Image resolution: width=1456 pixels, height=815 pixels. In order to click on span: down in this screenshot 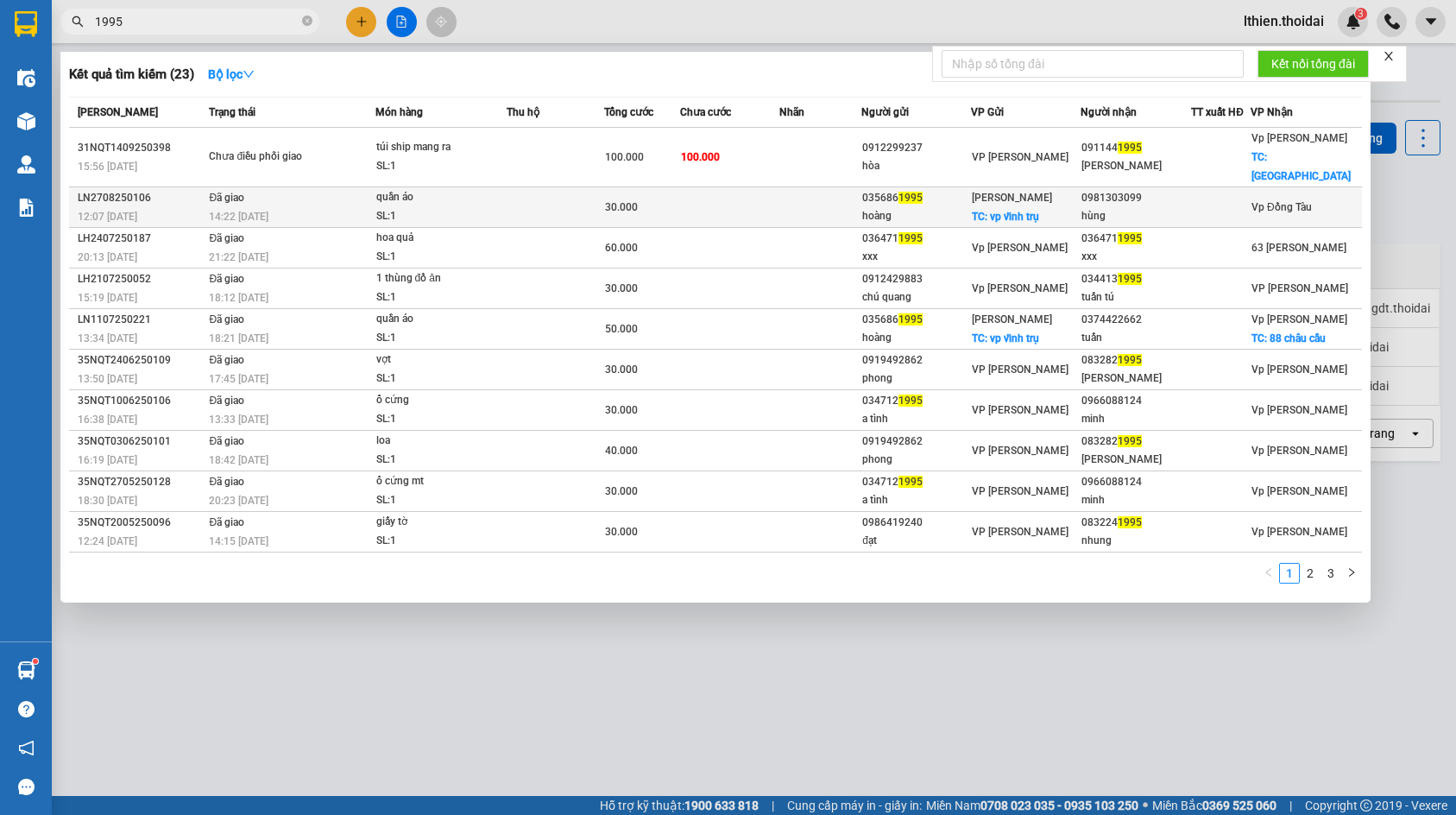, I will do `click(249, 74)`.